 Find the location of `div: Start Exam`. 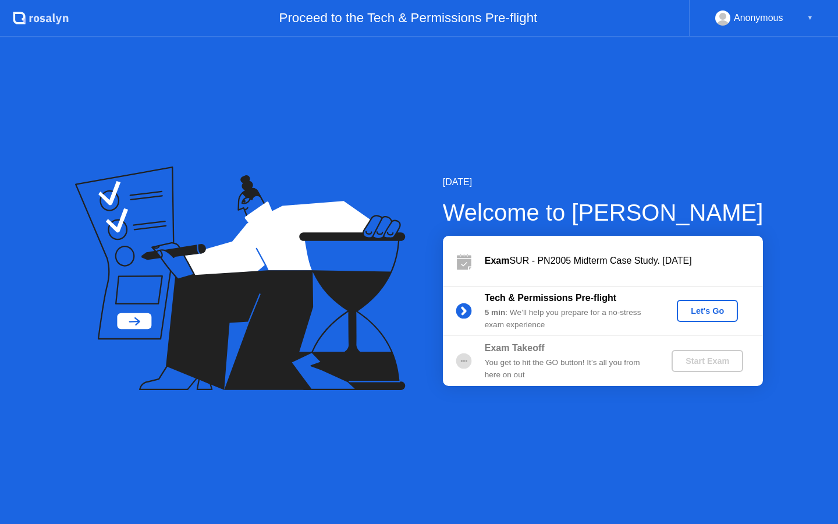

div: Start Exam is located at coordinates (707, 361).